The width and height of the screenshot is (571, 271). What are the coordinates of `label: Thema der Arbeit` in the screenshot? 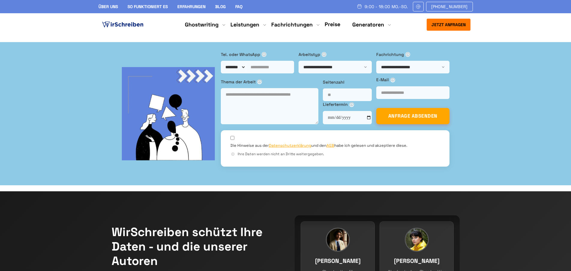 It's located at (270, 82).